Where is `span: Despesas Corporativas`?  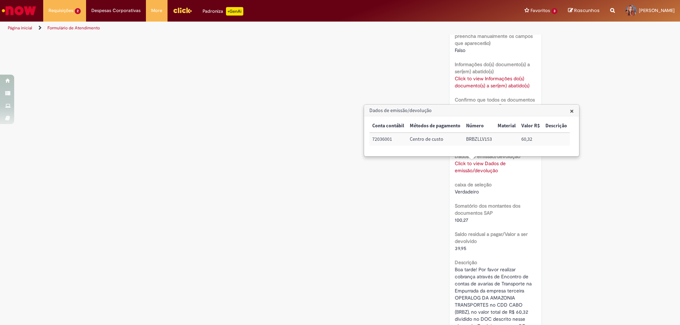
span: Despesas Corporativas is located at coordinates (116, 11).